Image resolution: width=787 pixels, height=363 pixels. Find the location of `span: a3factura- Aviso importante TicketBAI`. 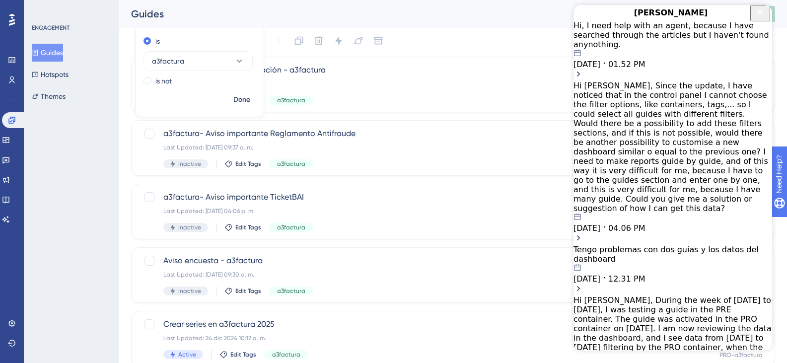

span: a3factura- Aviso importante TicketBAI is located at coordinates (413, 197).